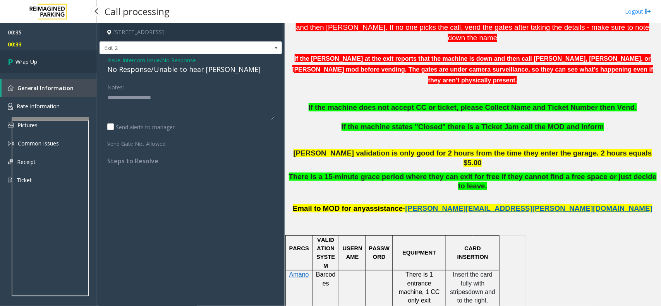 The width and height of the screenshot is (661, 306). I want to click on a: Logout, so click(638, 11).